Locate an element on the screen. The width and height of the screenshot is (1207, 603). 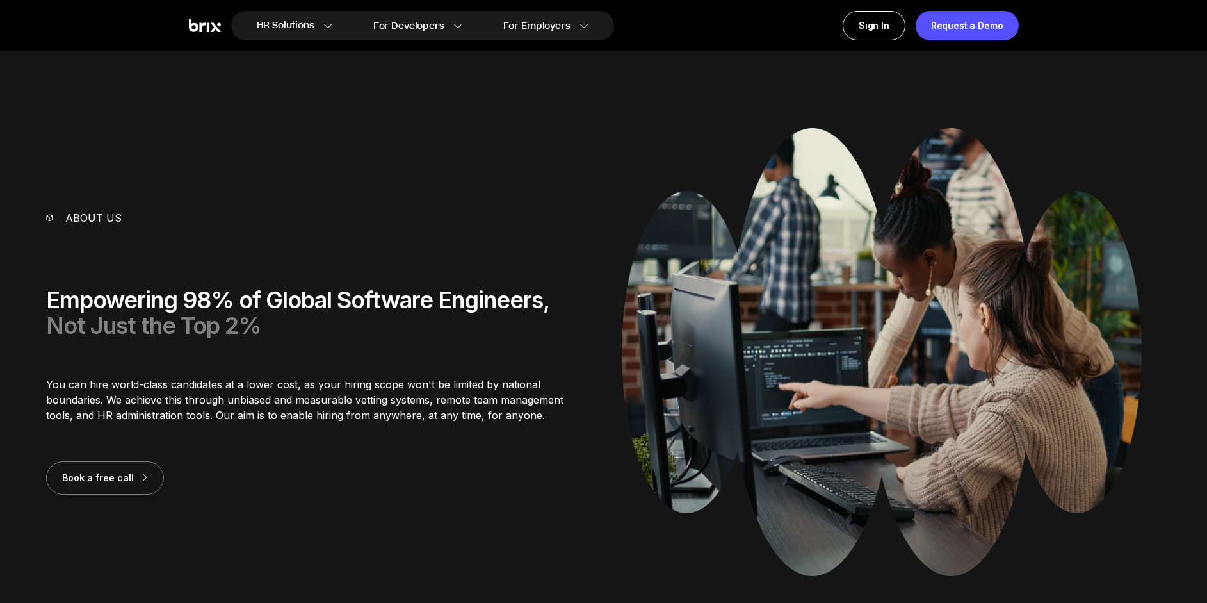
a: Sign In is located at coordinates (874, 26).